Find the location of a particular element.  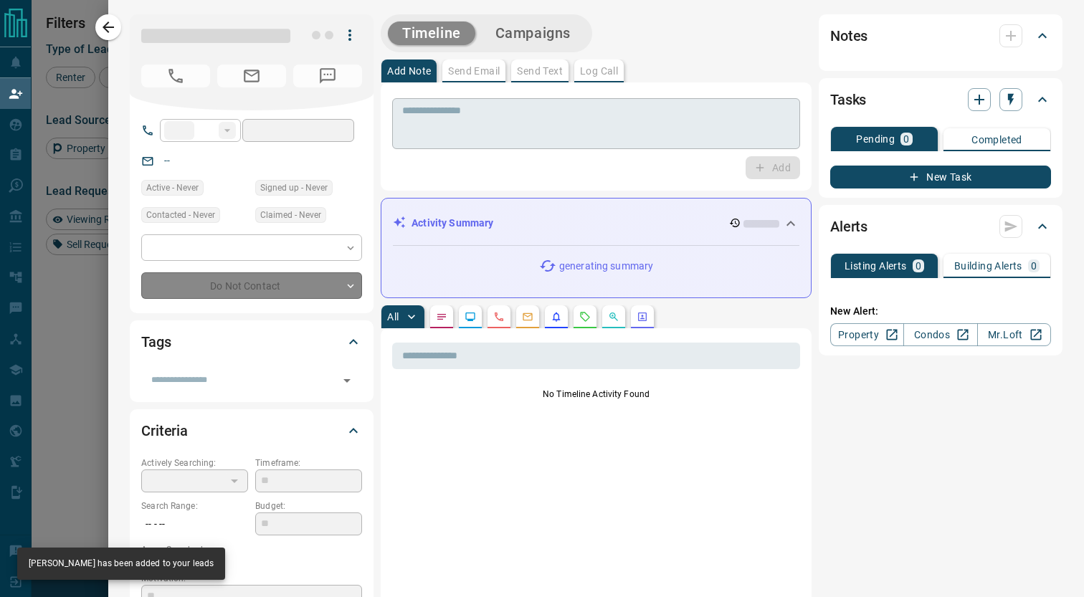

div: Tasks is located at coordinates (940, 100).